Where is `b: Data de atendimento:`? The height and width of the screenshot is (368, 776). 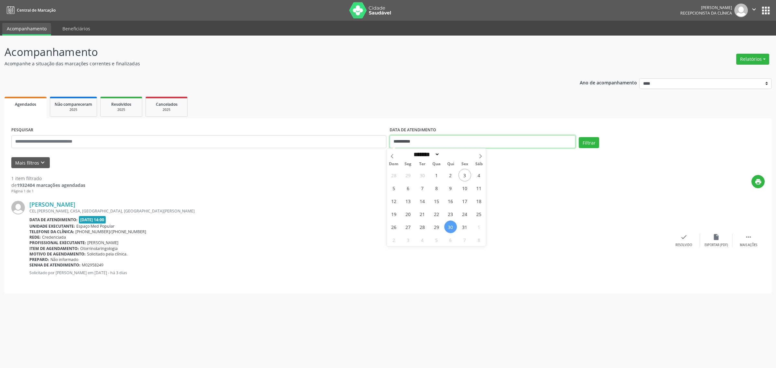
b: Data de atendimento: is located at coordinates (53, 219).